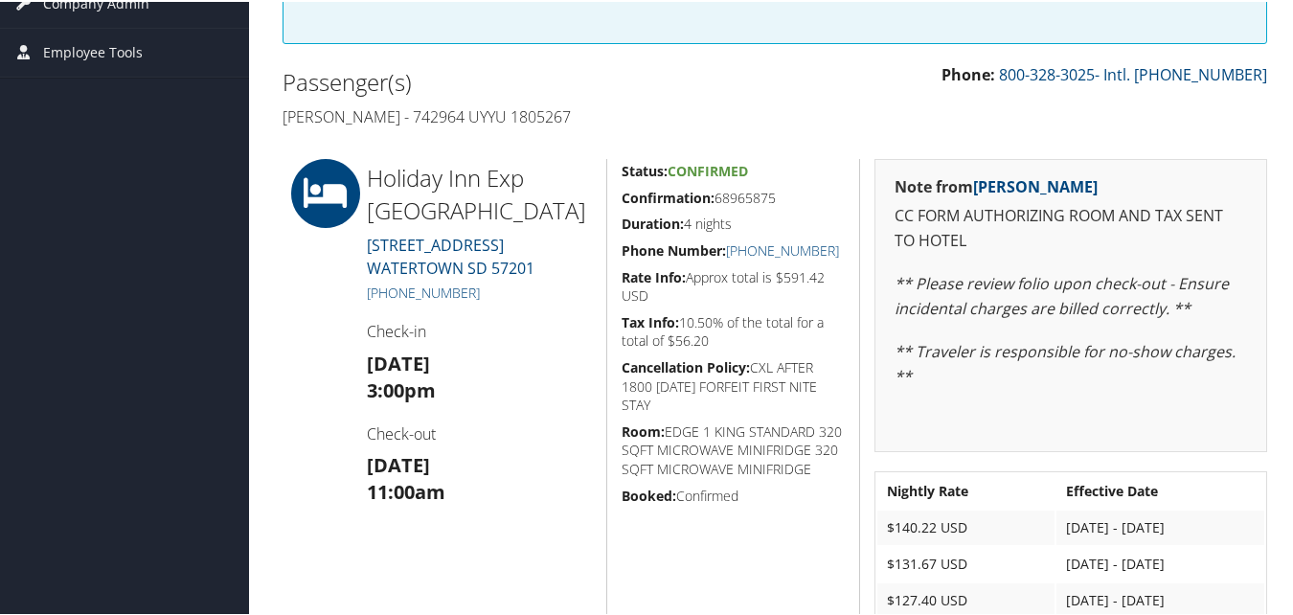  Describe the element at coordinates (401, 388) in the screenshot. I see `strong: 3:00pm` at that location.